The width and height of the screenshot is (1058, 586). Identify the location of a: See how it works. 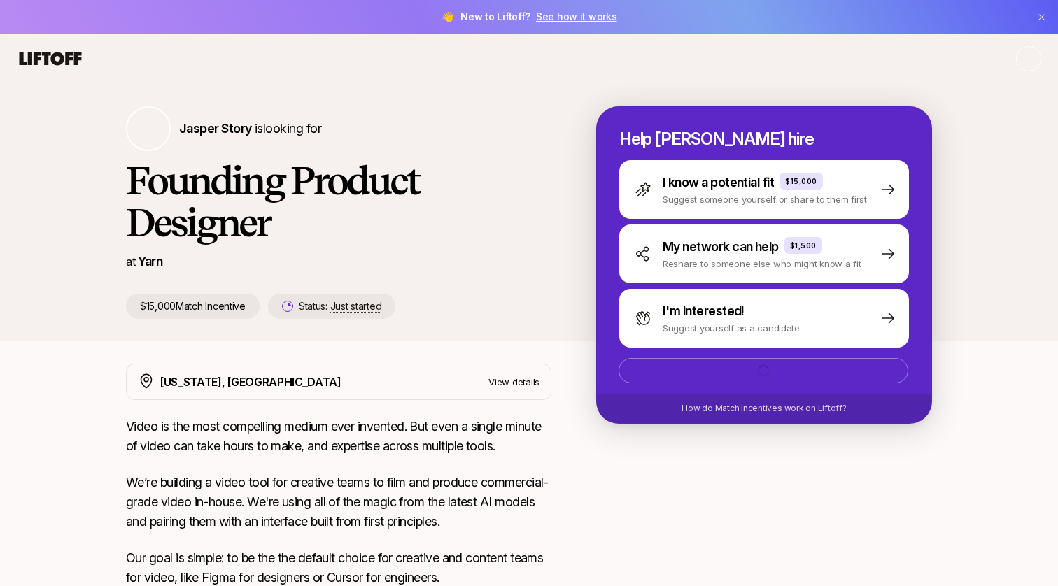
(577, 16).